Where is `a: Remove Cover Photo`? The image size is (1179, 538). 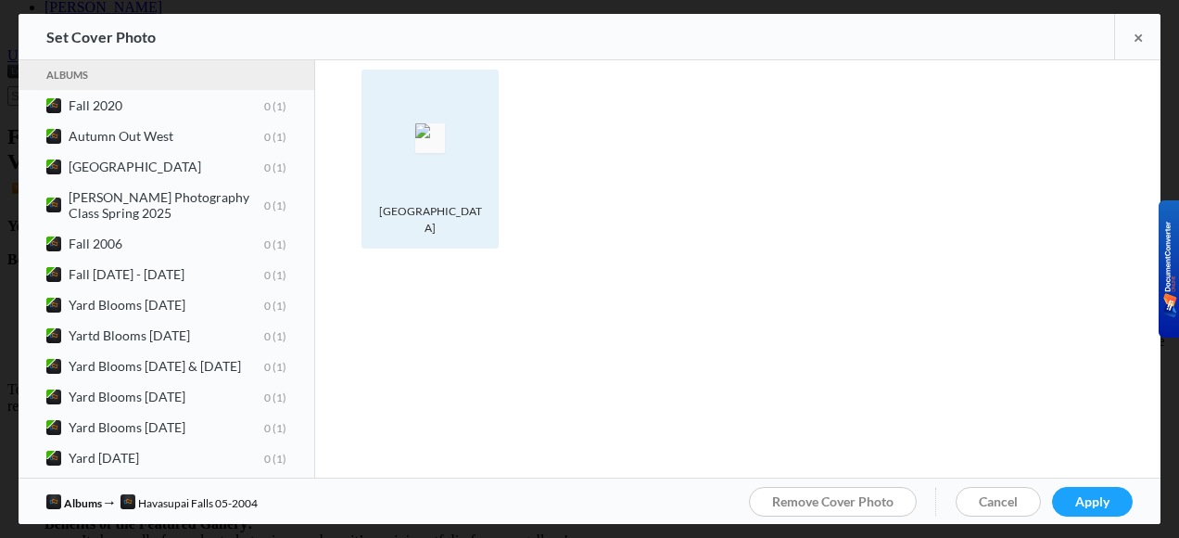
a: Remove Cover Photo is located at coordinates (832, 501).